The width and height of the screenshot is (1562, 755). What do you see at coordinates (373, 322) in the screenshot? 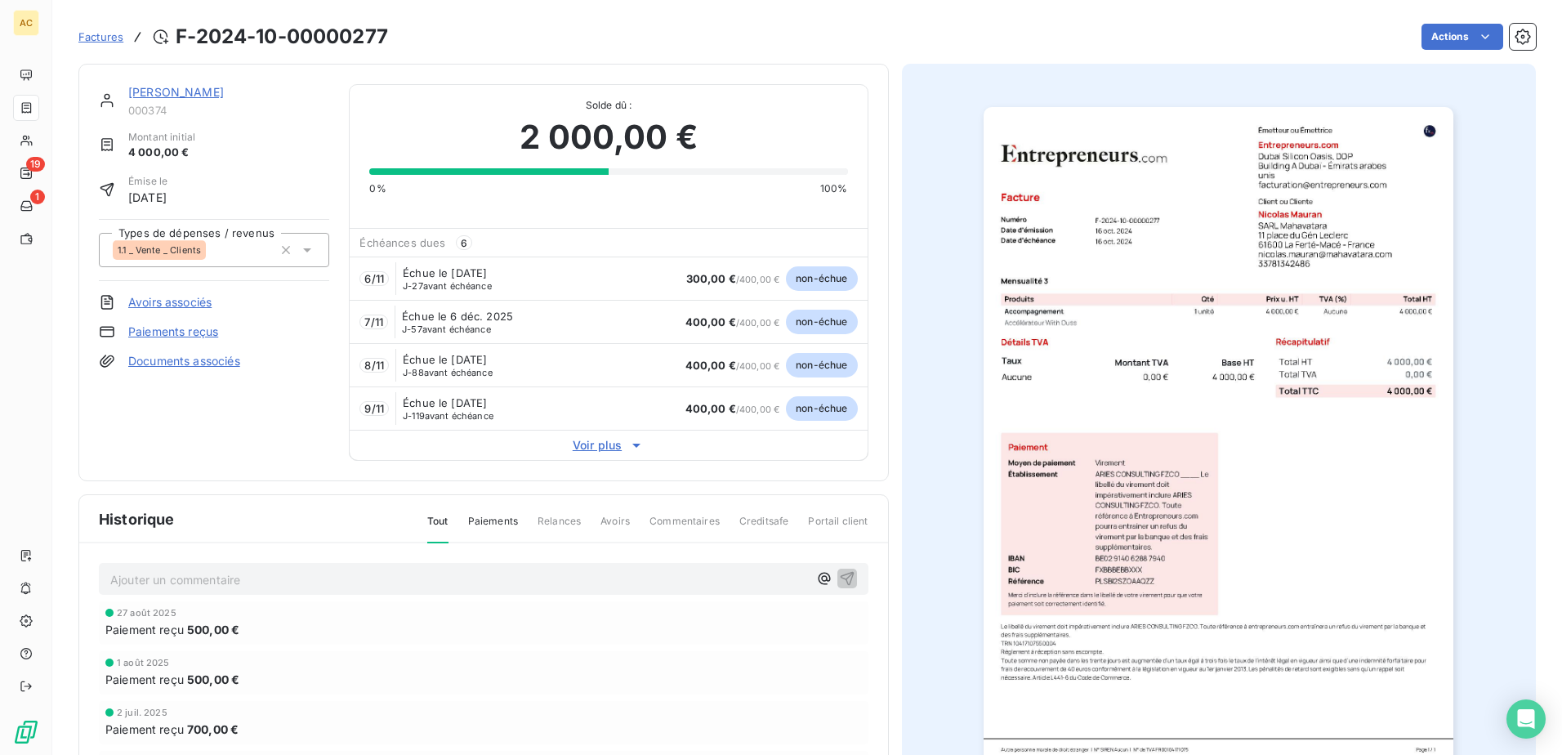
I see `span: 7 / 11` at bounding box center [373, 322].